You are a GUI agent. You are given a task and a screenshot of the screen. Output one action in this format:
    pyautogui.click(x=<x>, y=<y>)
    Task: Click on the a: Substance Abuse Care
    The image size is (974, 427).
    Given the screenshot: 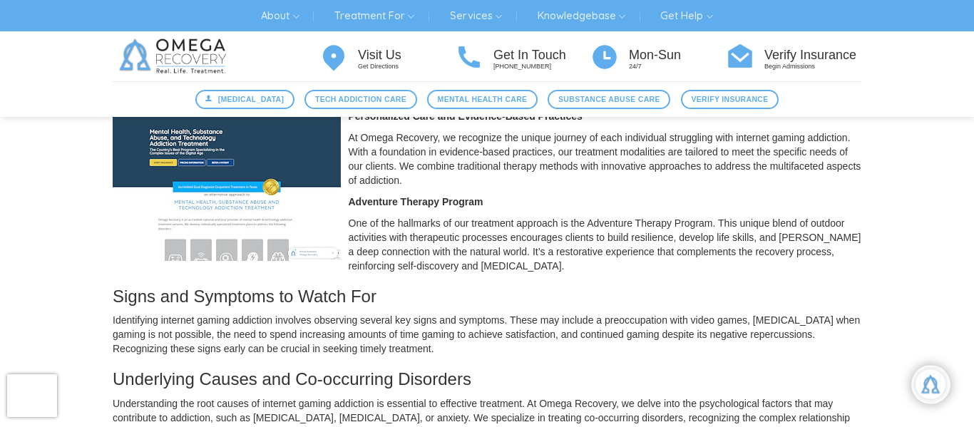 What is the action you would take?
    pyautogui.click(x=609, y=99)
    